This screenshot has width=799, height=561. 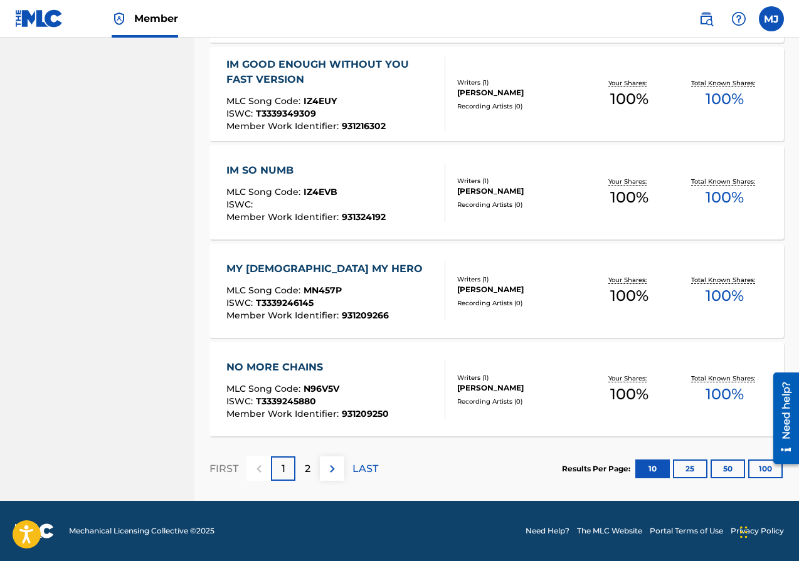 I want to click on span: 931216302, so click(x=364, y=126).